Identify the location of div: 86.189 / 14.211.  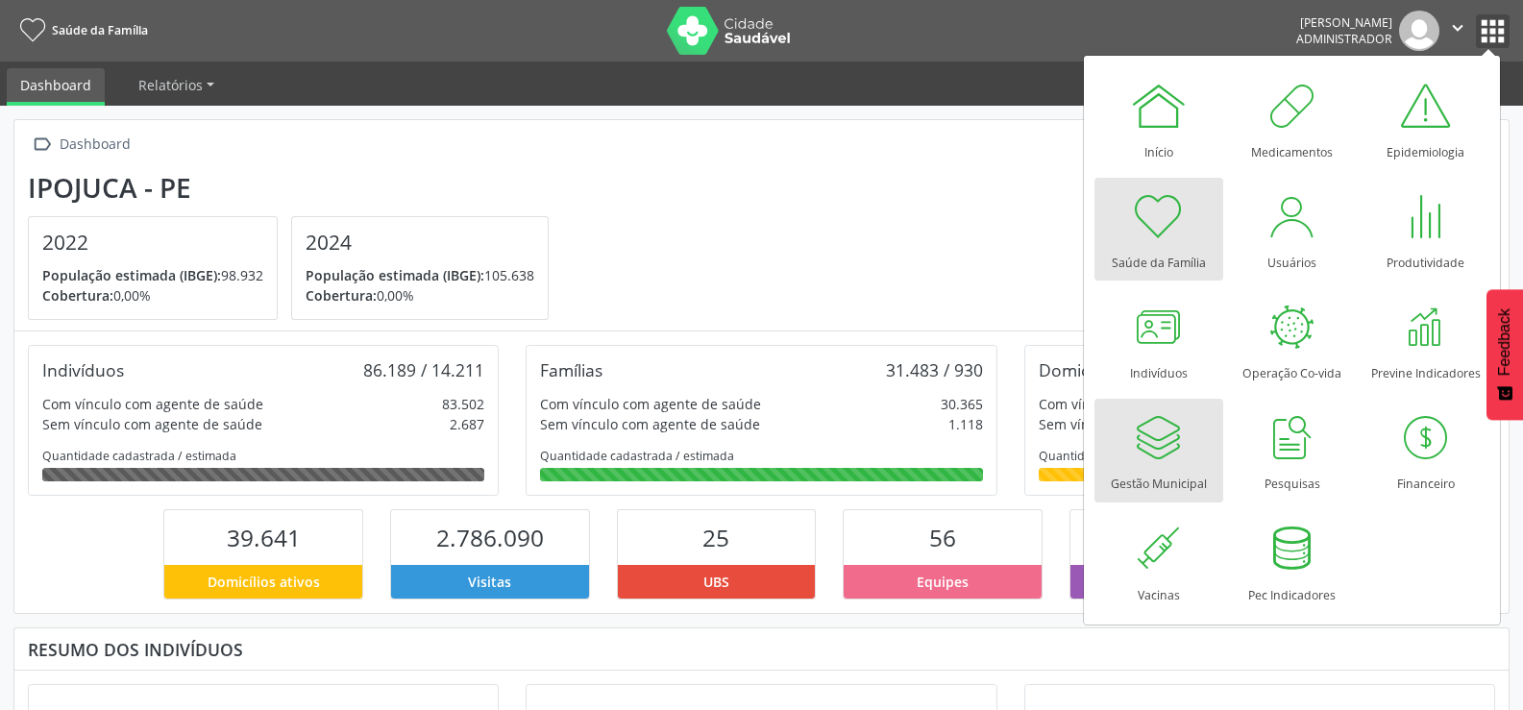
(424, 370).